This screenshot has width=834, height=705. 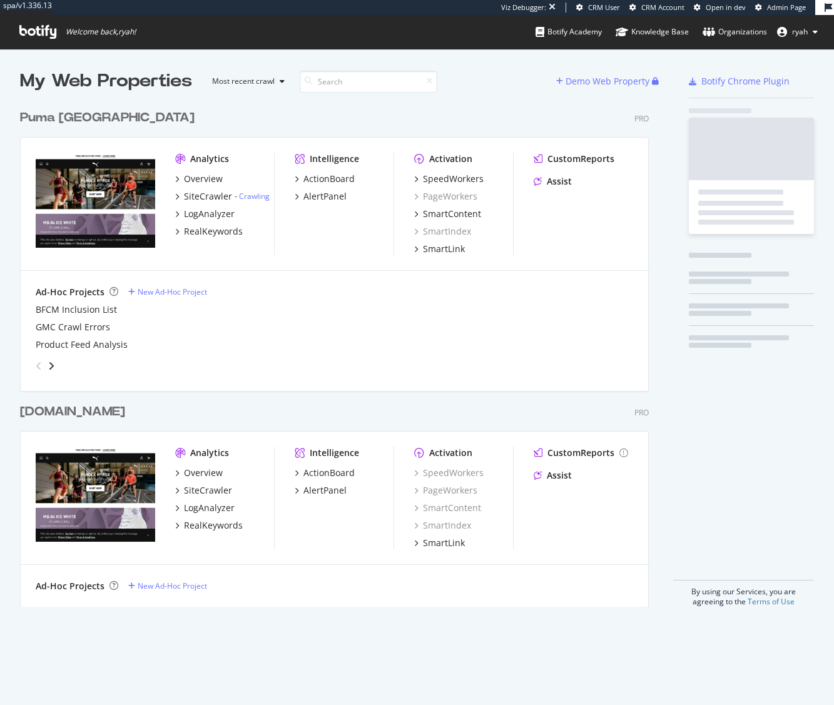 I want to click on a: LogAnalyzer, so click(x=205, y=508).